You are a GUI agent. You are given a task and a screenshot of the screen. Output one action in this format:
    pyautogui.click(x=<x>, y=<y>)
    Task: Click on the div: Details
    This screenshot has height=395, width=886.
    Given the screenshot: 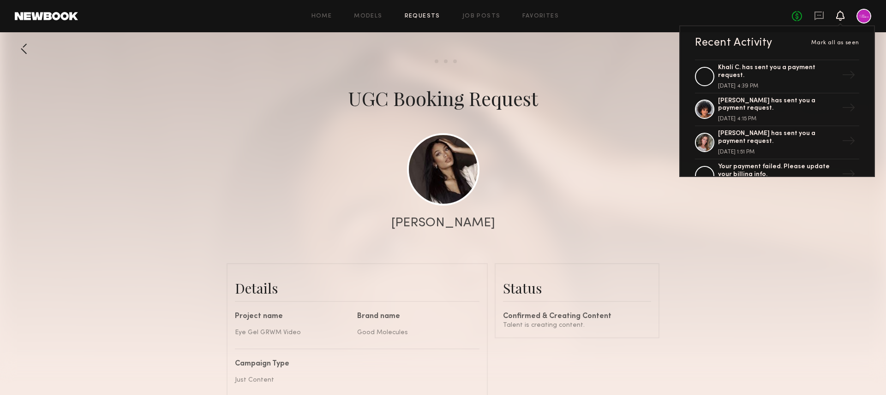 What is the action you would take?
    pyautogui.click(x=357, y=288)
    